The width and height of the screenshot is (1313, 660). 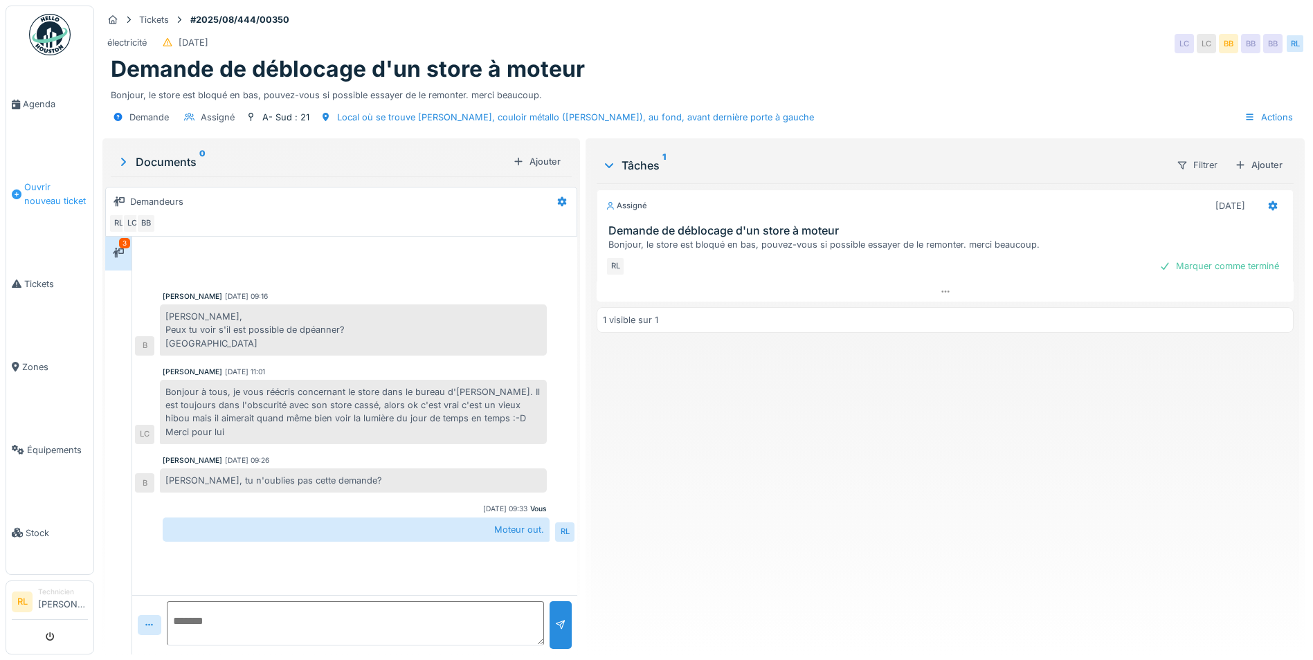 I want to click on div: Filtrer, so click(x=1197, y=165).